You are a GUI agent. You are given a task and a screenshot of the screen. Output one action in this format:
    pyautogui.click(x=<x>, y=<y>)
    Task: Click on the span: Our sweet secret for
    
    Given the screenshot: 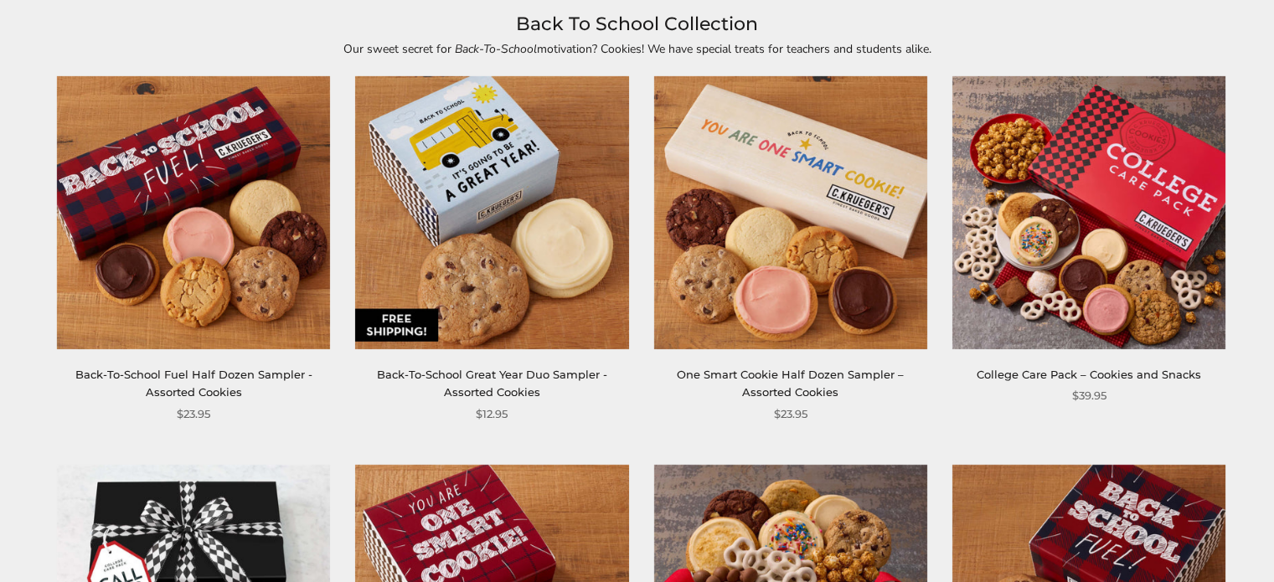 What is the action you would take?
    pyautogui.click(x=399, y=49)
    